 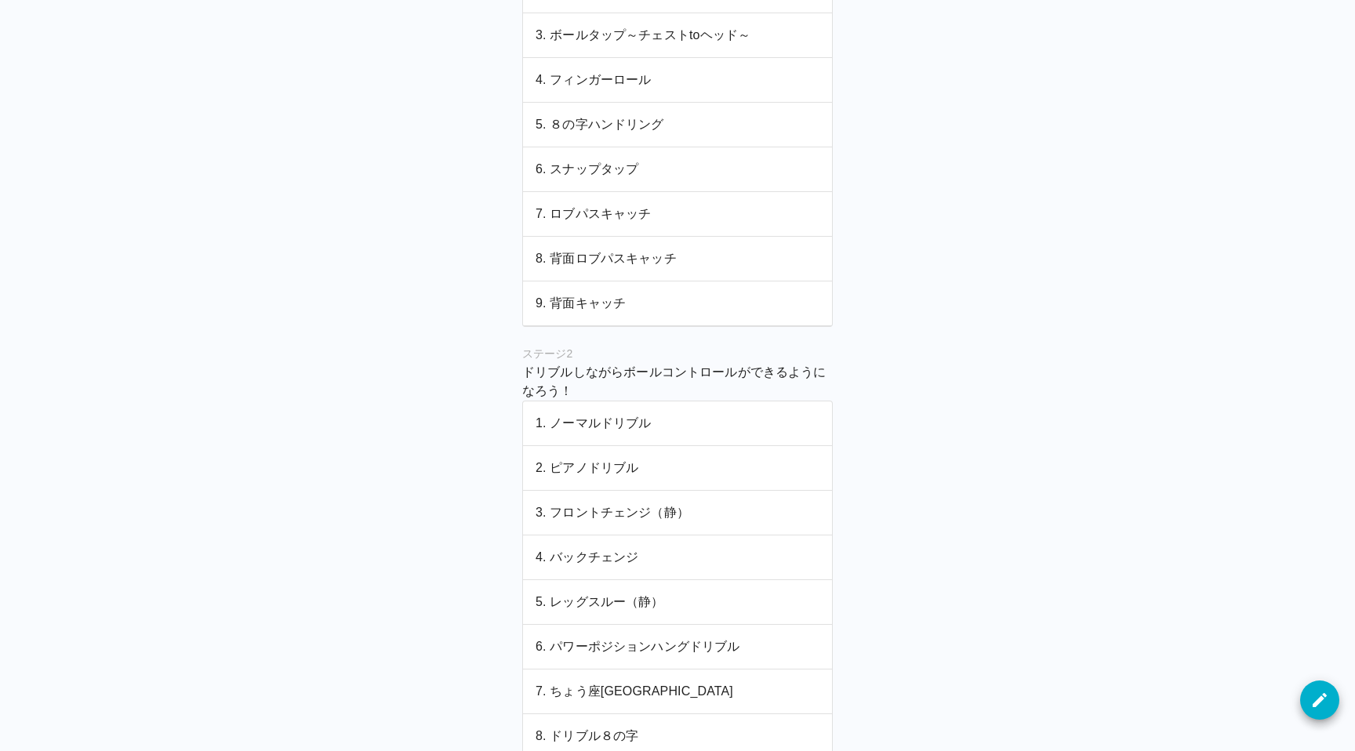 I want to click on p: 5. ８の字ハンドリング, so click(x=677, y=125).